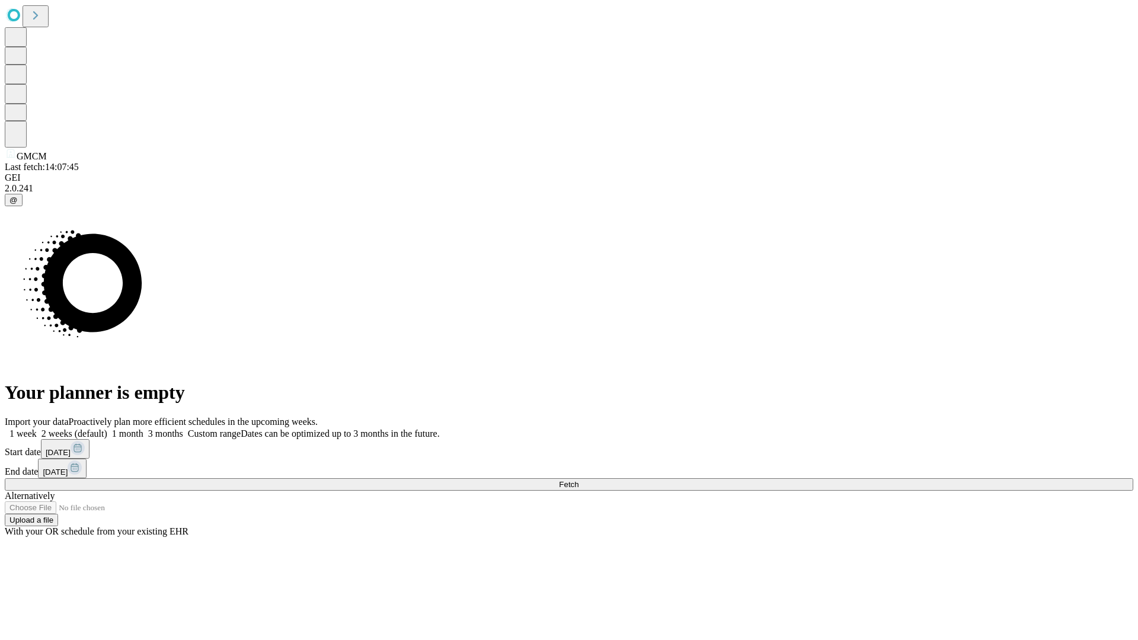 Image resolution: width=1138 pixels, height=640 pixels. Describe the element at coordinates (569, 484) in the screenshot. I see `button: Fetch` at that location.